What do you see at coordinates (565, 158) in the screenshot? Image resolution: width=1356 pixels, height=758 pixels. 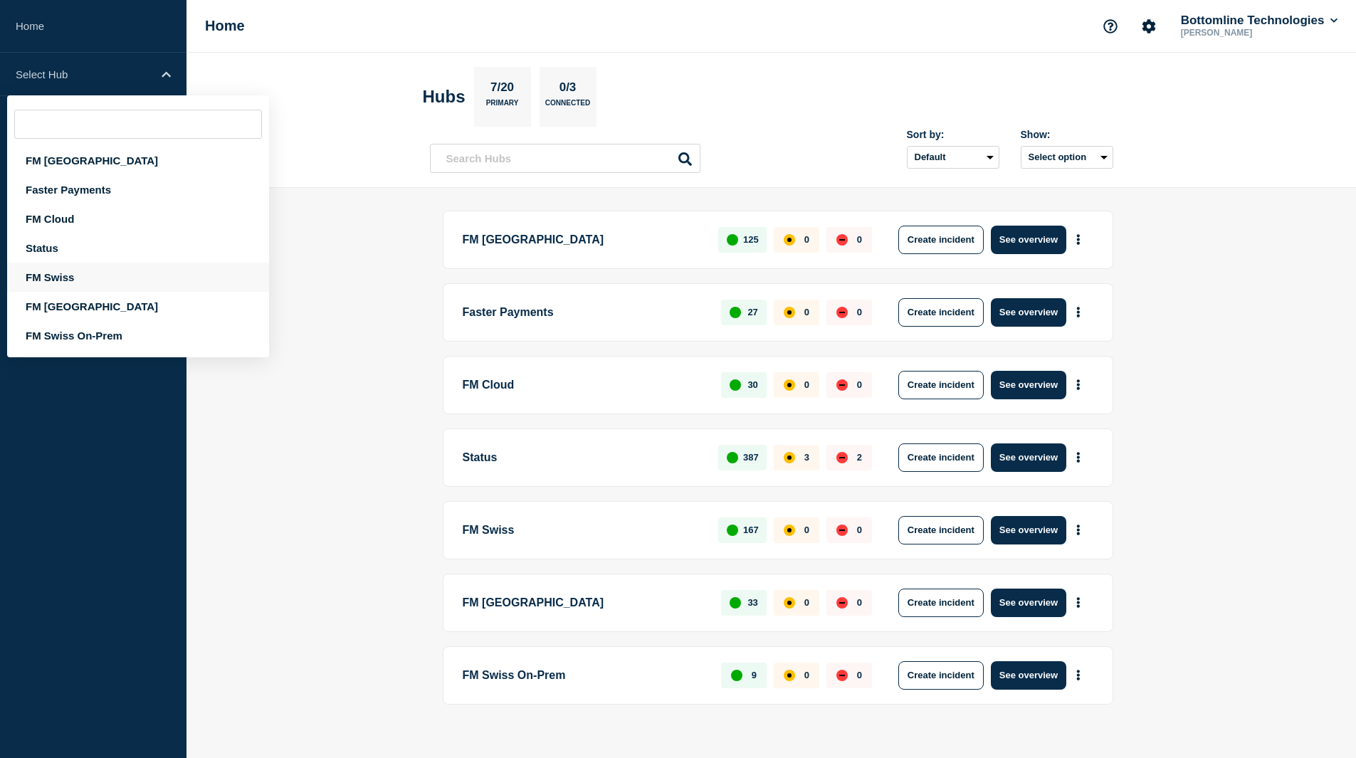 I see `input: Search Hubs` at bounding box center [565, 158].